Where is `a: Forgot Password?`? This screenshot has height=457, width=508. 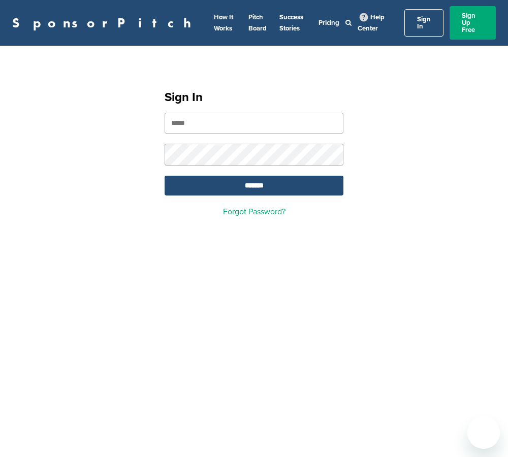 a: Forgot Password? is located at coordinates (254, 212).